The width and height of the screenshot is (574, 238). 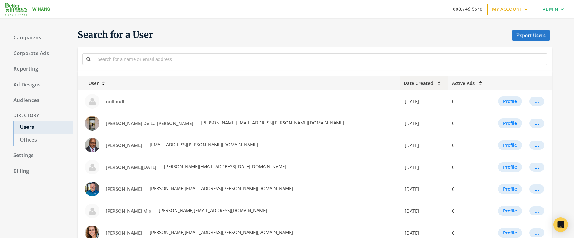 What do you see at coordinates (115, 101) in the screenshot?
I see `a: null null` at bounding box center [115, 101].